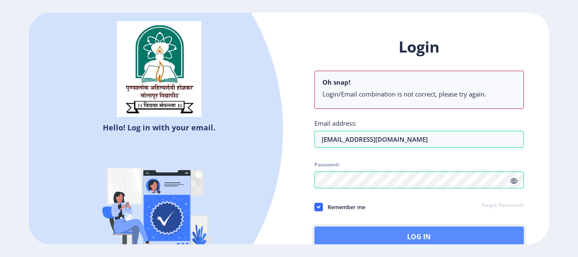 The height and width of the screenshot is (257, 578). I want to click on label: Email address:, so click(335, 123).